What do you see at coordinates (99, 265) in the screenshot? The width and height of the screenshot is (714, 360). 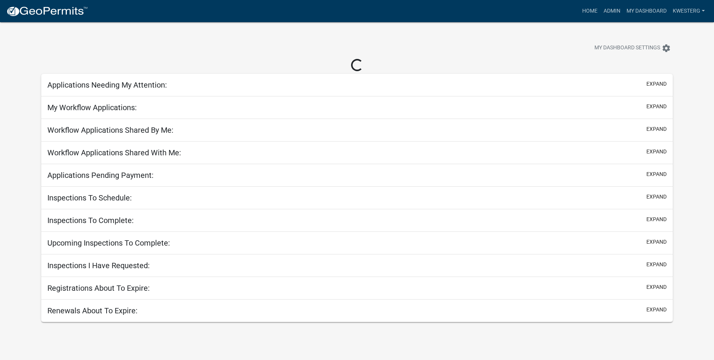 I see `h5: Inspections I Have Requested:` at bounding box center [99, 265].